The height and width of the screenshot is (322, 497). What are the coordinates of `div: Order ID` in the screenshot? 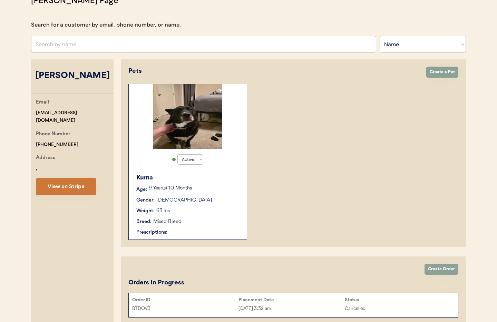 It's located at (185, 300).